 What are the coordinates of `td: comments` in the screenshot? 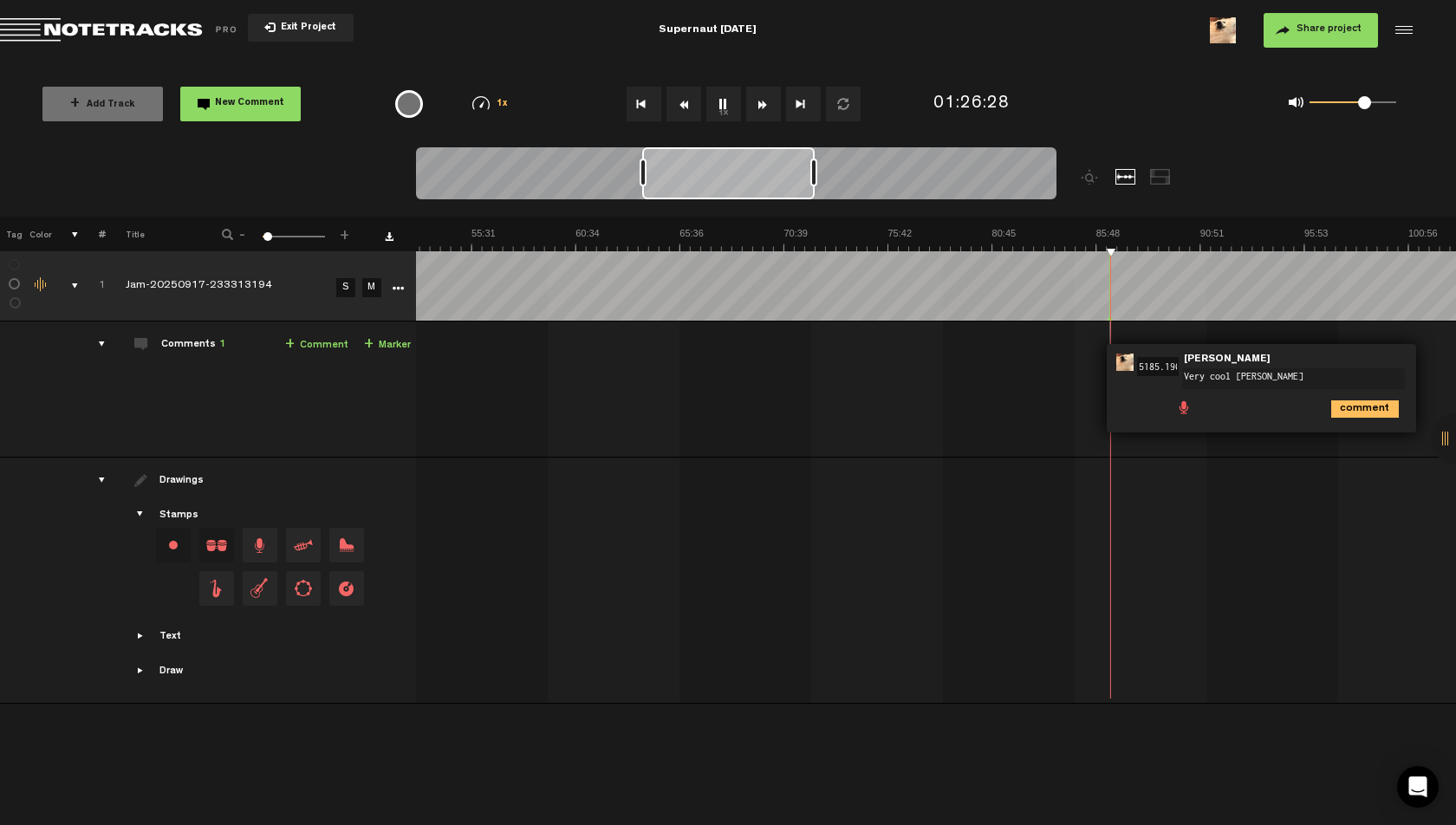 It's located at (92, 389).